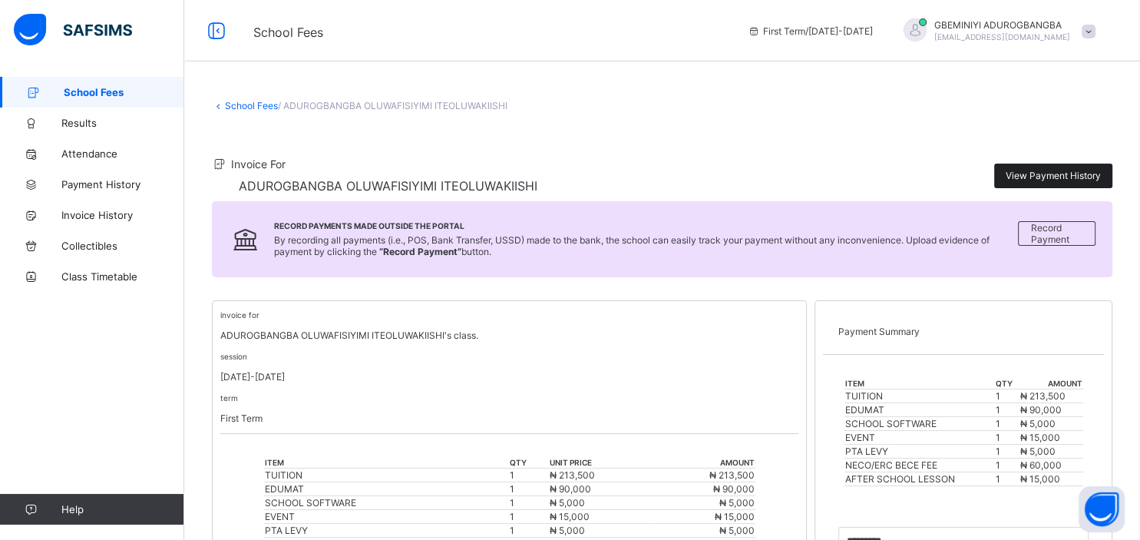  Describe the element at coordinates (996, 31) in the screenshot. I see `div: GBEMINIYIADUROGBANGBA` at that location.